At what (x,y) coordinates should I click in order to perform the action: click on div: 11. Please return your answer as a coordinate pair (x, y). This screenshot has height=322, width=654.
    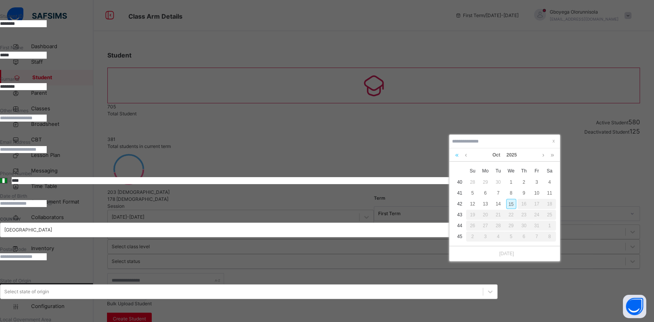
    Looking at the image, I should click on (549, 193).